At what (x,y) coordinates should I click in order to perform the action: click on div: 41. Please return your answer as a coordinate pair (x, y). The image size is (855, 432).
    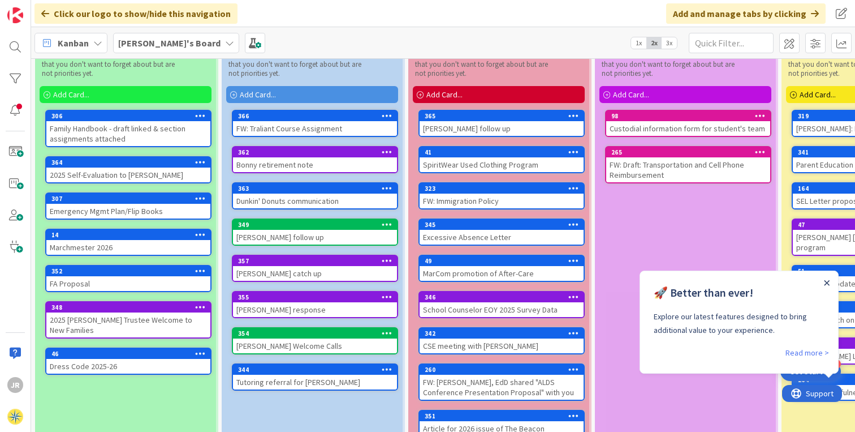
    Looking at the image, I should click on (504, 152).